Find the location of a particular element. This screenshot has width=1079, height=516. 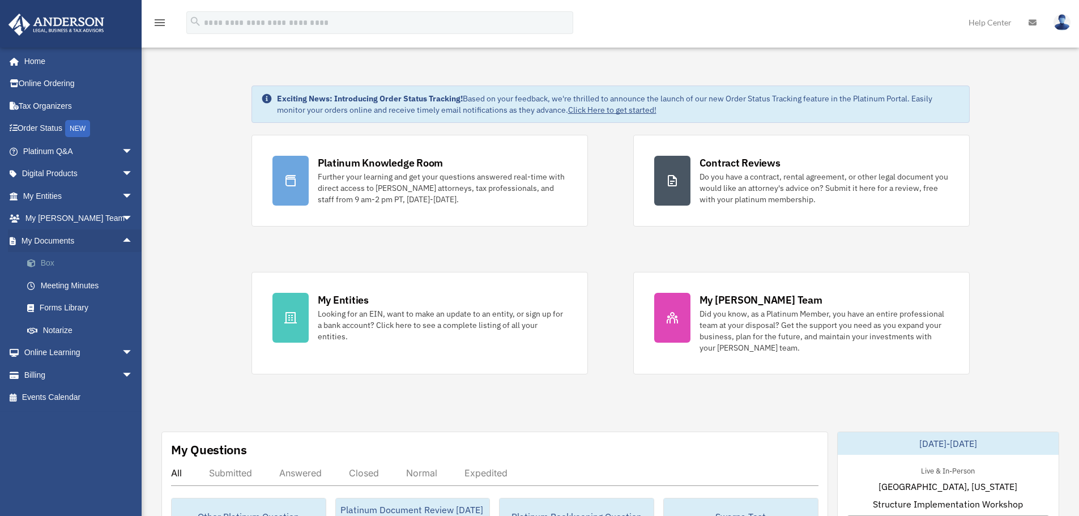

div: Submitted is located at coordinates (231, 473).